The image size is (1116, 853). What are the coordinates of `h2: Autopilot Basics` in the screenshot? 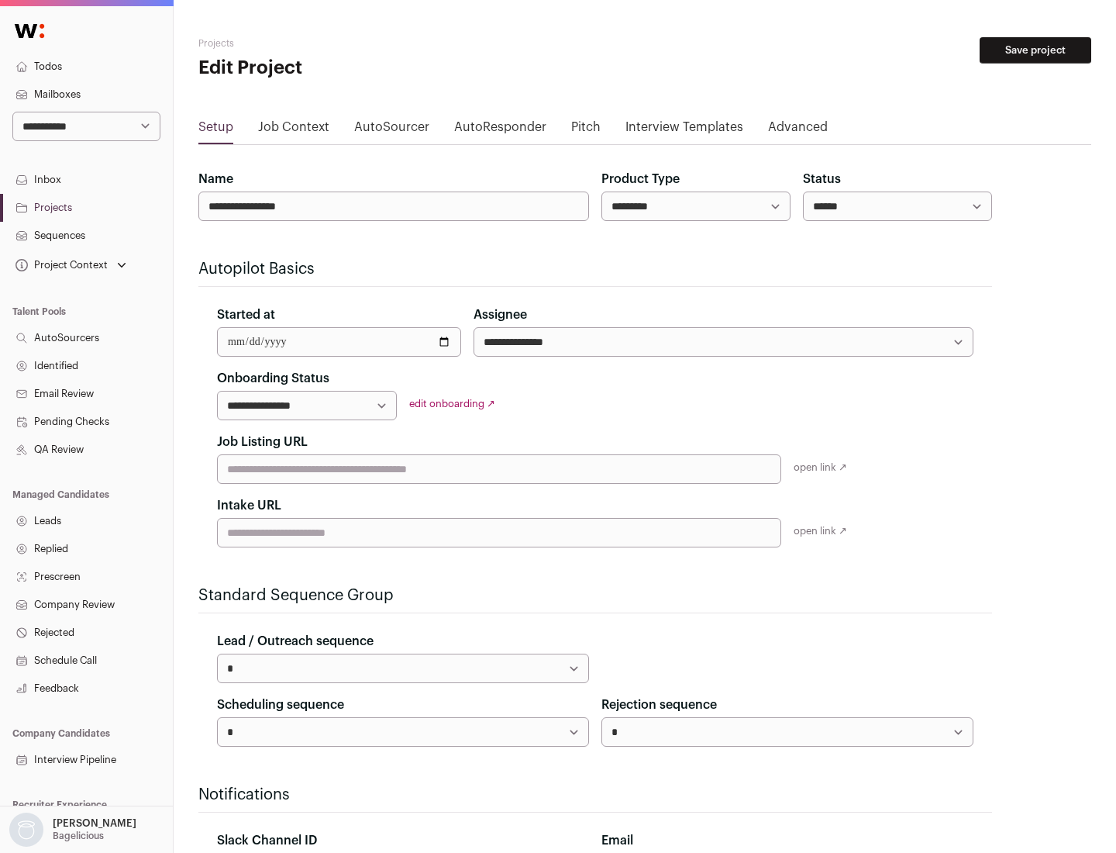 It's located at (595, 269).